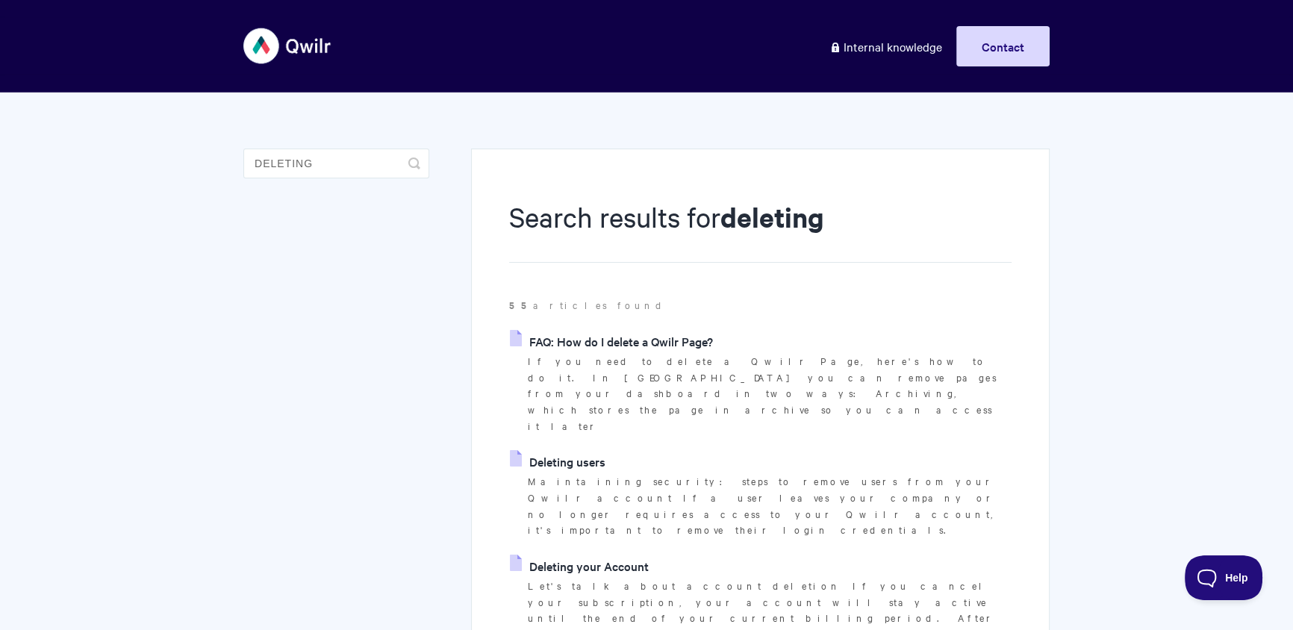  What do you see at coordinates (558, 461) in the screenshot?
I see `a: Deleting users` at bounding box center [558, 461].